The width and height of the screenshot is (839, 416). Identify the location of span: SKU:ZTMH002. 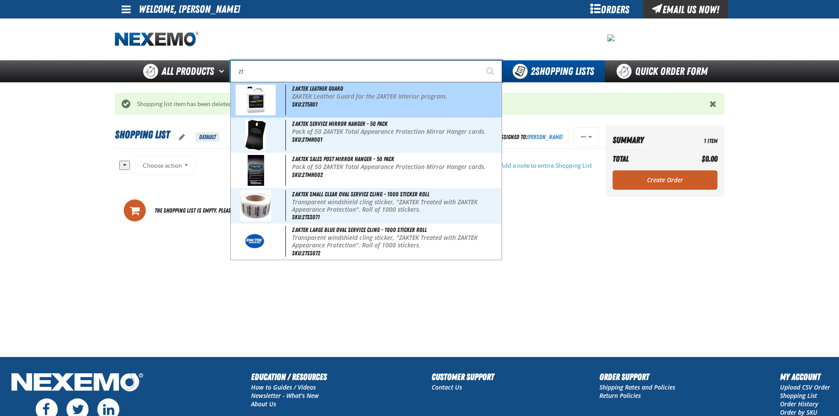
(307, 175).